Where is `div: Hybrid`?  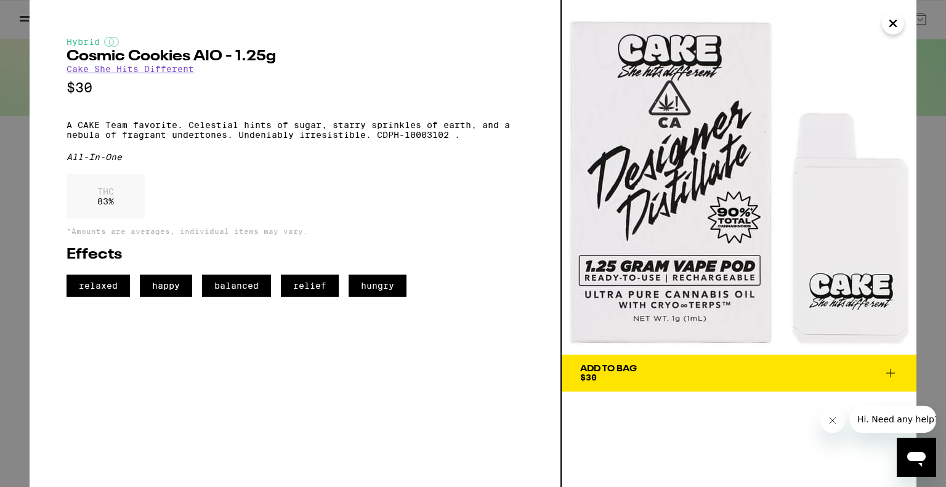 div: Hybrid is located at coordinates (295, 42).